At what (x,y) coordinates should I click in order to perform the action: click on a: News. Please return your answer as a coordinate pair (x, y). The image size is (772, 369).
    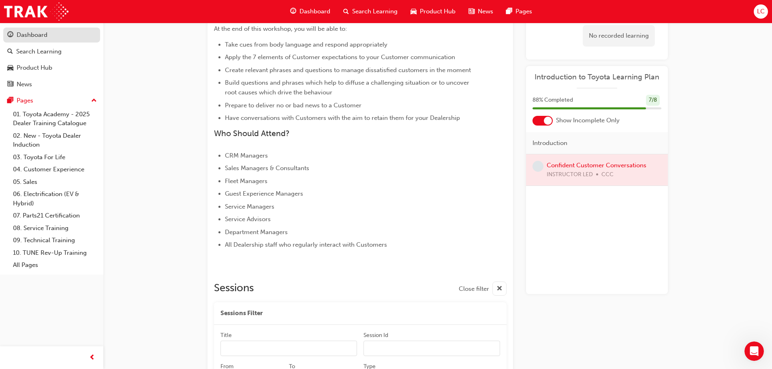
    Looking at the image, I should click on (51, 84).